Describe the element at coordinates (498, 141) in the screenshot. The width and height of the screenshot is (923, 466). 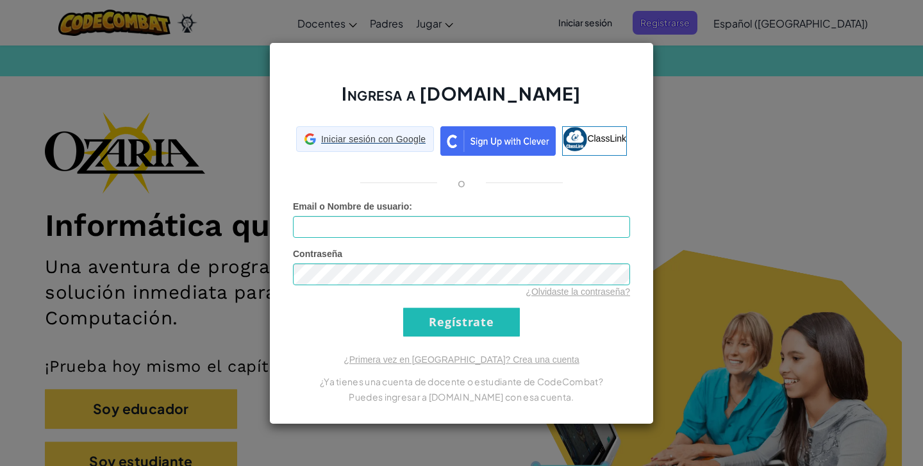
I see `img: clever_sso_button@2x.png` at that location.